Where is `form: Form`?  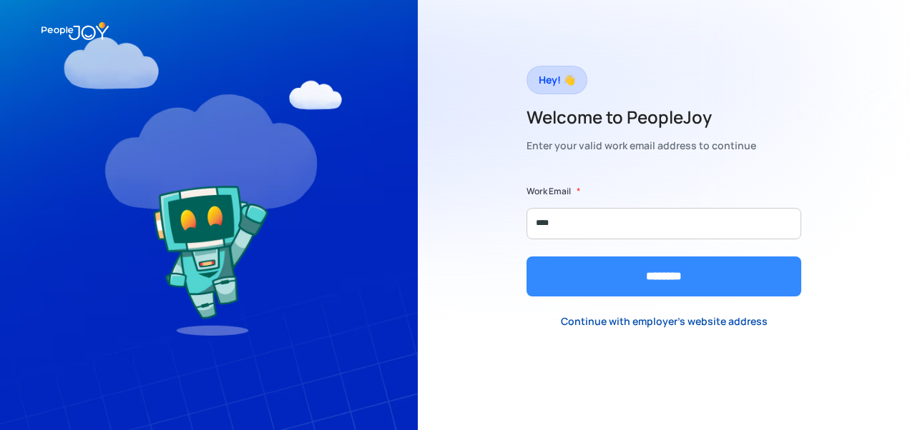 form: Form is located at coordinates (664, 240).